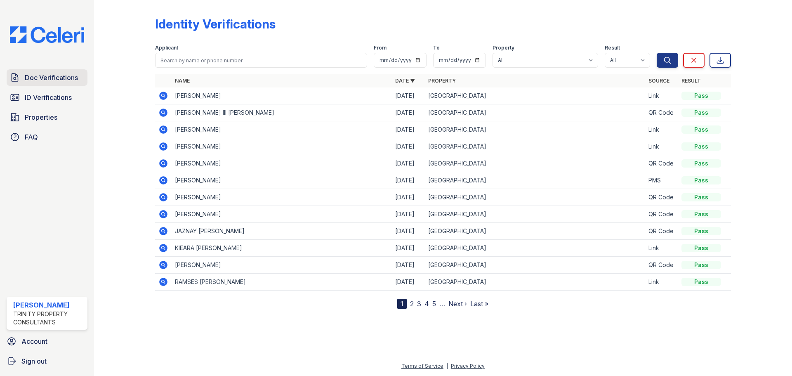 This screenshot has width=792, height=376. What do you see at coordinates (48, 97) in the screenshot?
I see `span: ID Verifications` at bounding box center [48, 97].